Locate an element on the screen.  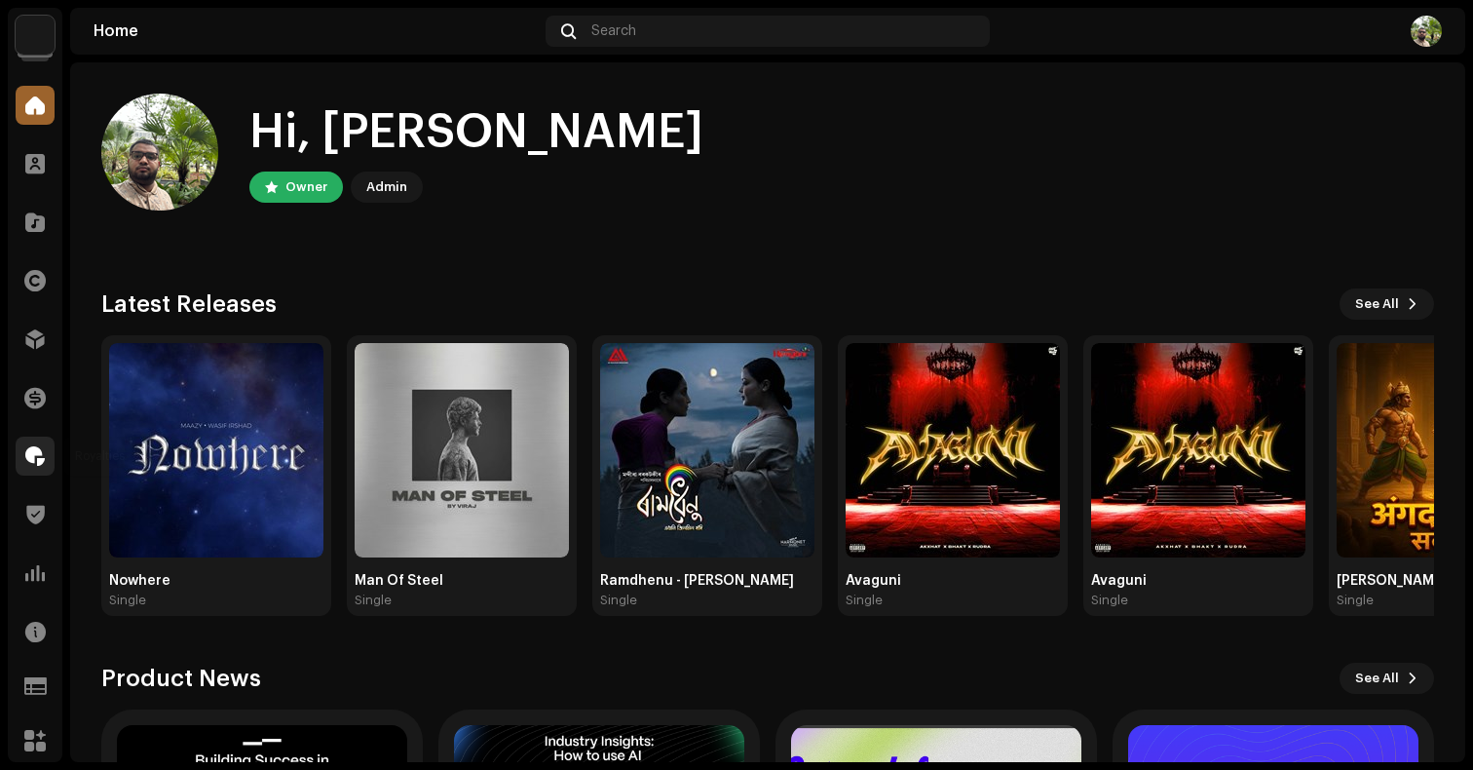
div: Man Of Steel is located at coordinates (462, 581).